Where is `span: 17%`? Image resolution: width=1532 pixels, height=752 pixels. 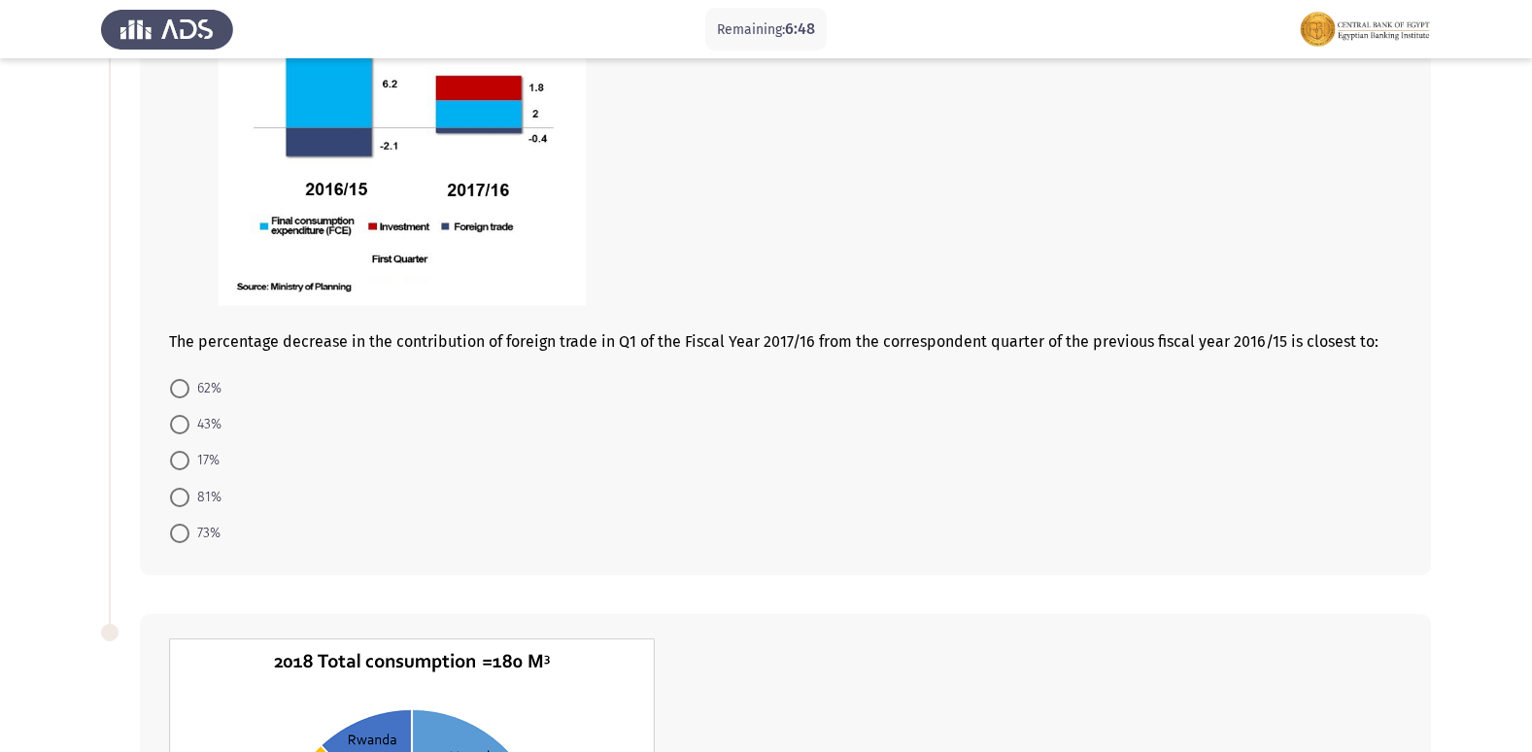
span: 17% is located at coordinates (204, 461).